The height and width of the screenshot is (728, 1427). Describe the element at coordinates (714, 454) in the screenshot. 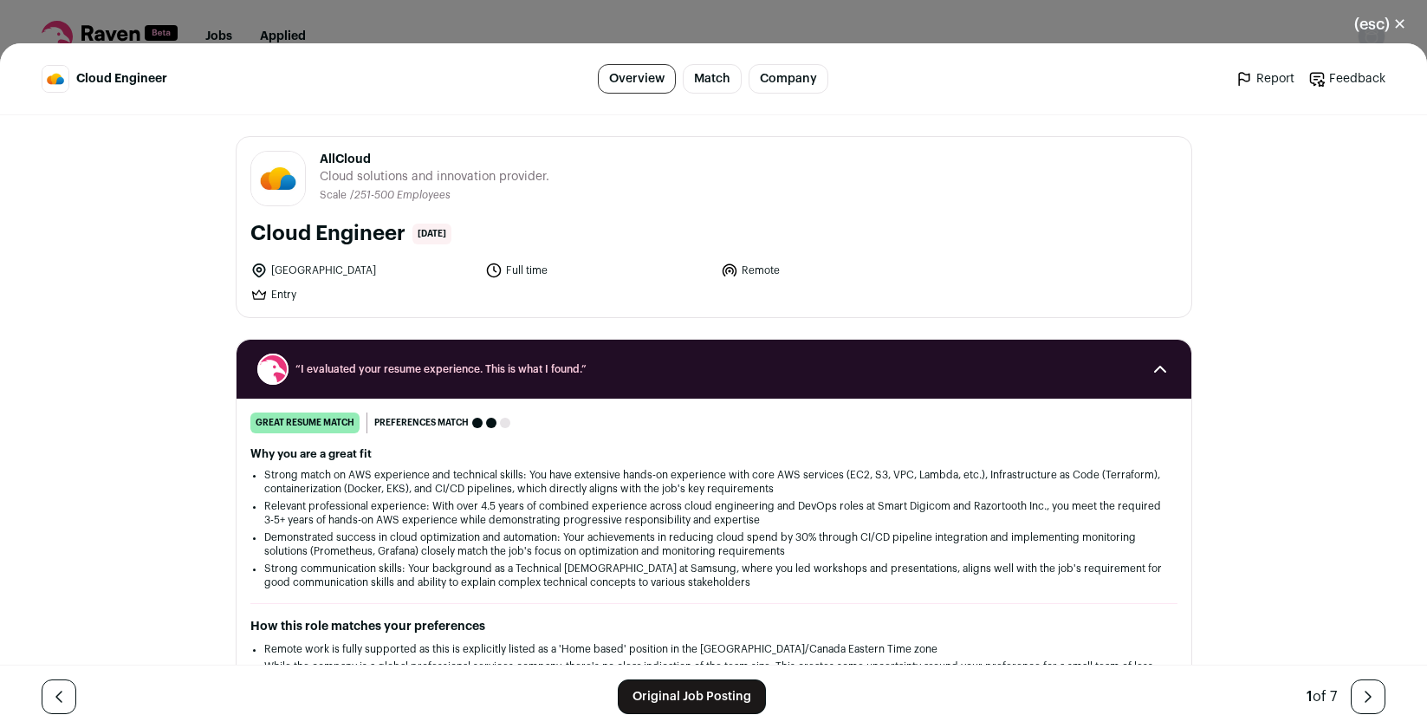

I see `h2: Why you are a great fit` at that location.